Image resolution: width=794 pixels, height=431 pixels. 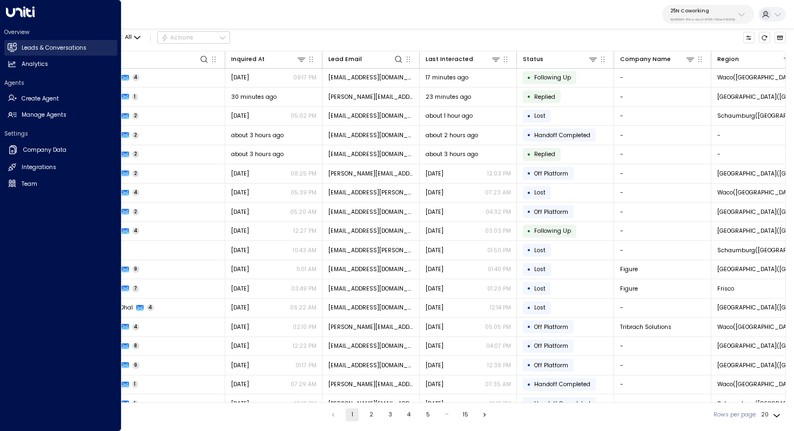 What do you see at coordinates (240, 403) in the screenshot?
I see `span: Aug 13, 2025` at bounding box center [240, 403].